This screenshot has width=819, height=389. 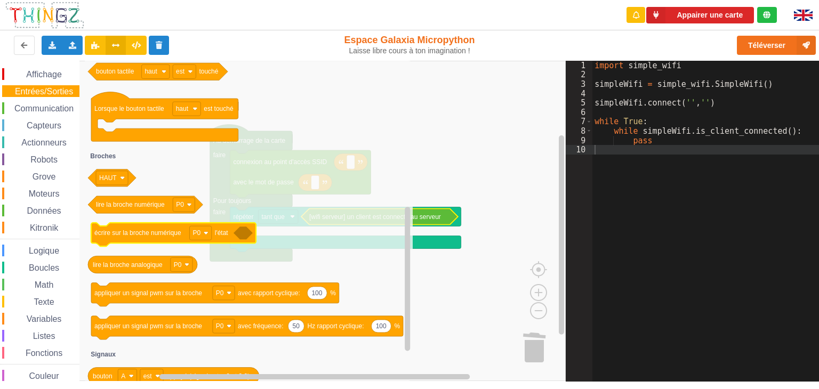 I want to click on span: Communication, so click(x=44, y=108).